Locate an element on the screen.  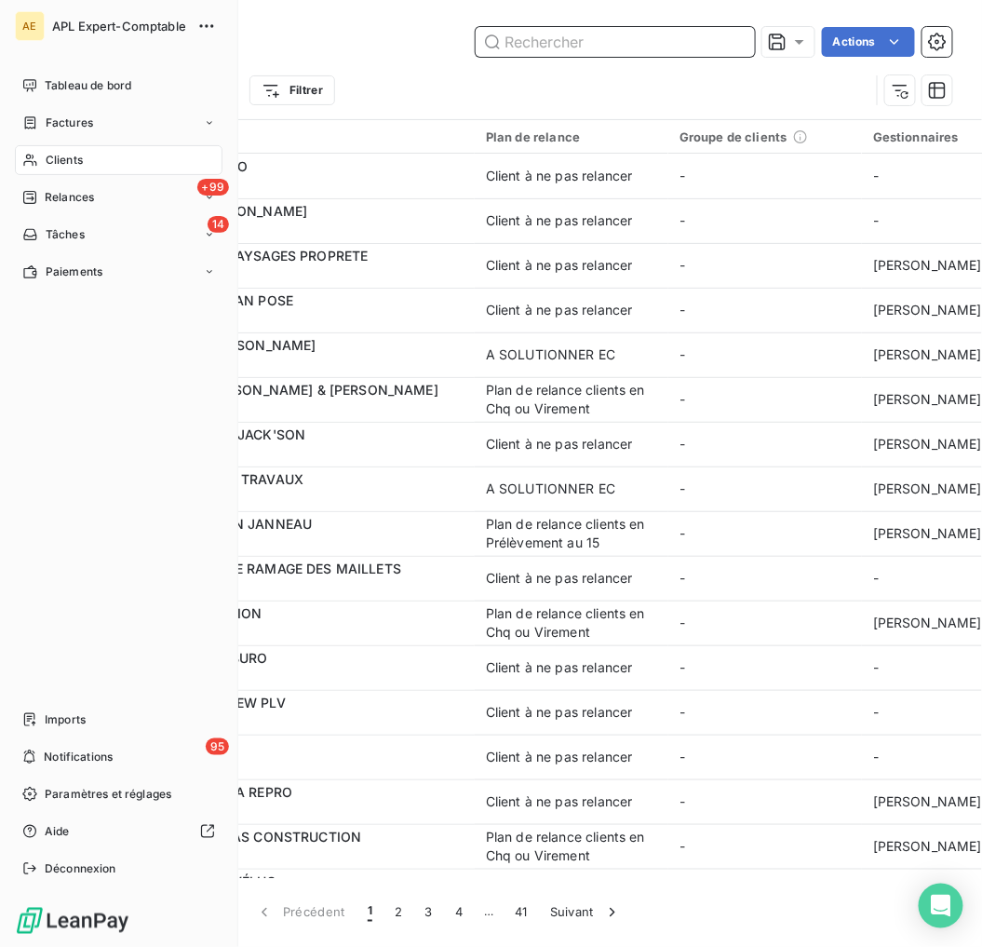
div: Open Intercom Messenger is located at coordinates (941, 906).